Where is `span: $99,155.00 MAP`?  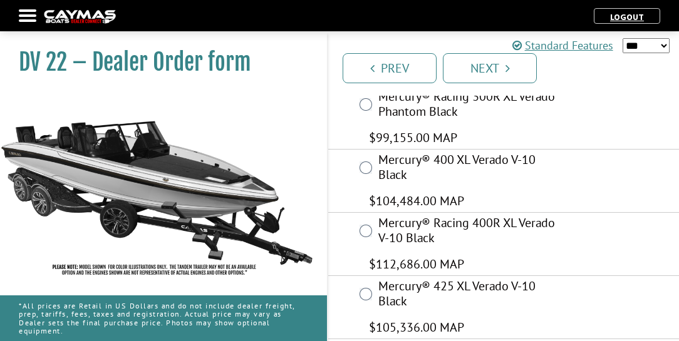
span: $99,155.00 MAP is located at coordinates (413, 138).